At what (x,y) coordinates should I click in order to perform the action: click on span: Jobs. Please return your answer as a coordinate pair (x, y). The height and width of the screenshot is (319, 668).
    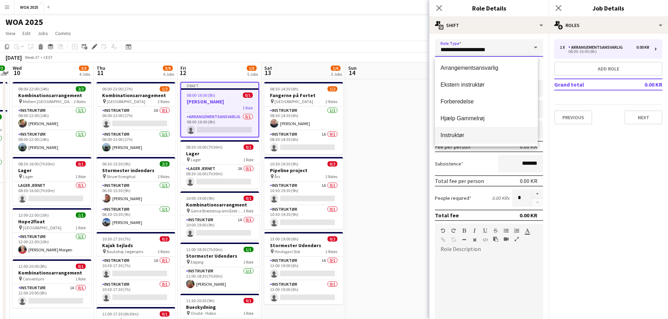
    Looking at the image, I should click on (43, 33).